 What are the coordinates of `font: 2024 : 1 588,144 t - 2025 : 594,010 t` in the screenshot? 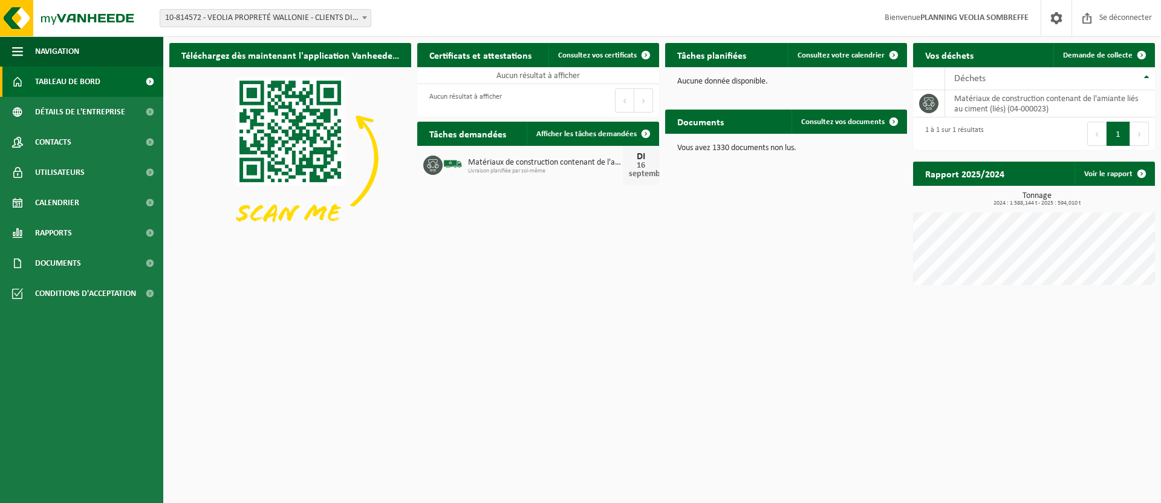 It's located at (1037, 203).